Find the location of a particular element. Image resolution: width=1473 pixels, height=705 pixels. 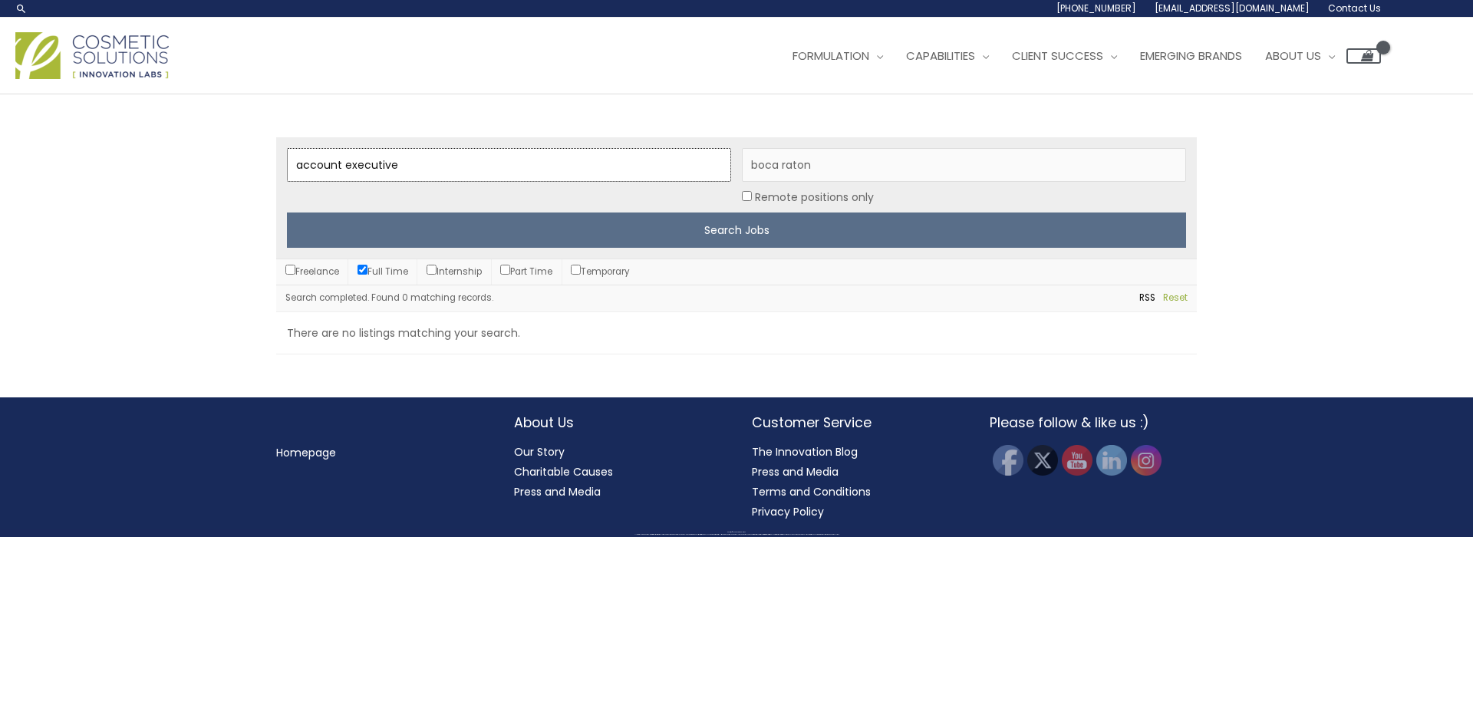

a: Emerging Brands is located at coordinates (1191, 56).